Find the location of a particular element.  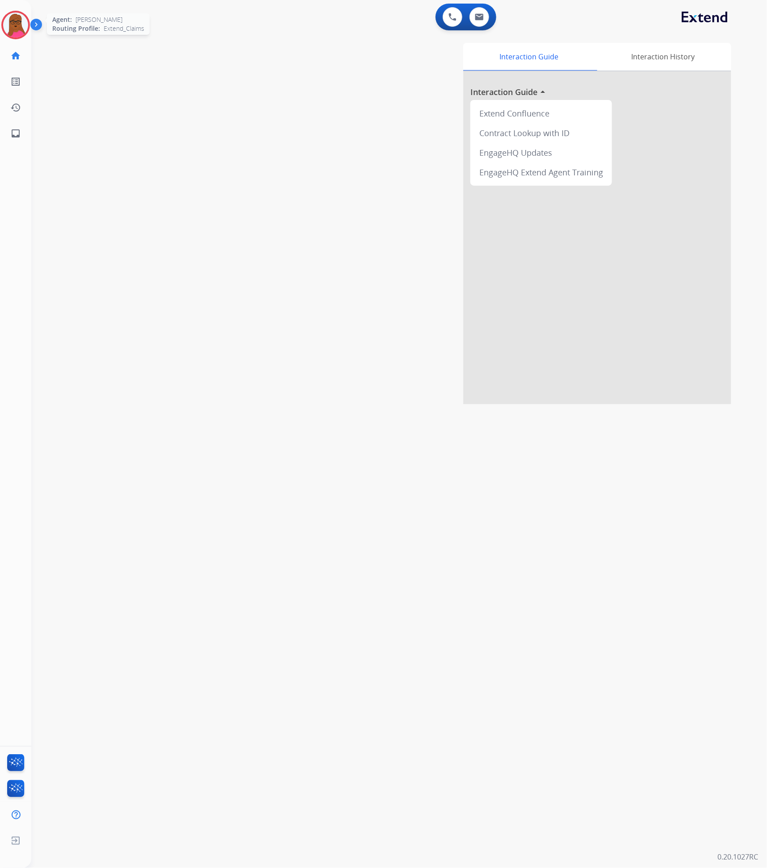

div: EngageHQ Updates is located at coordinates (541, 153).